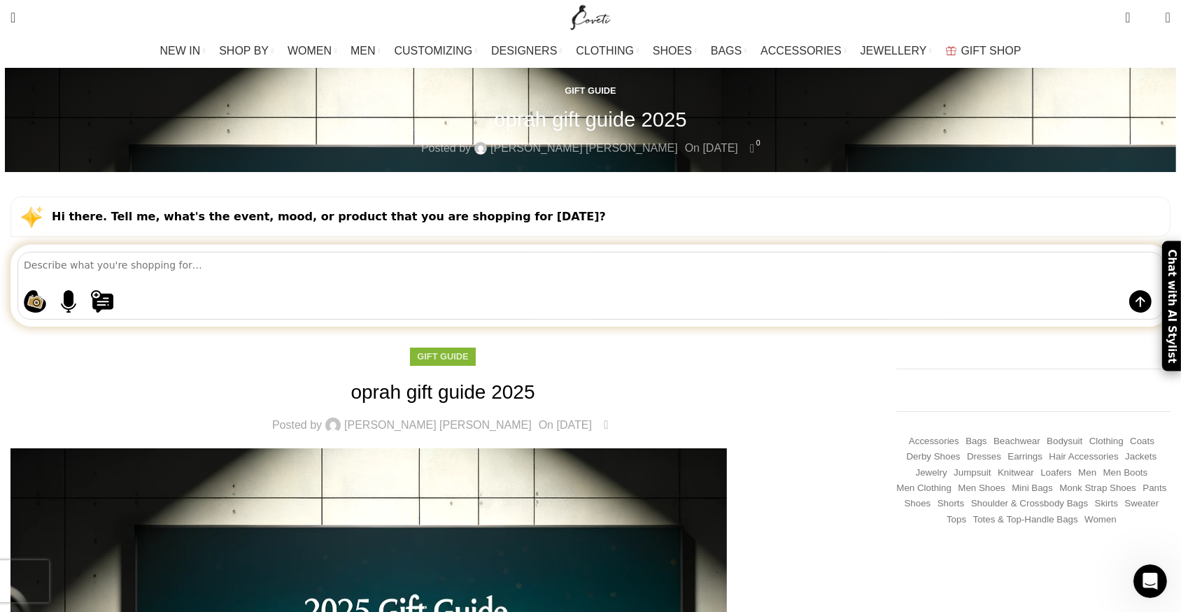  What do you see at coordinates (1016, 441) in the screenshot?
I see `a: Beachwear (451 items)` at bounding box center [1016, 441].